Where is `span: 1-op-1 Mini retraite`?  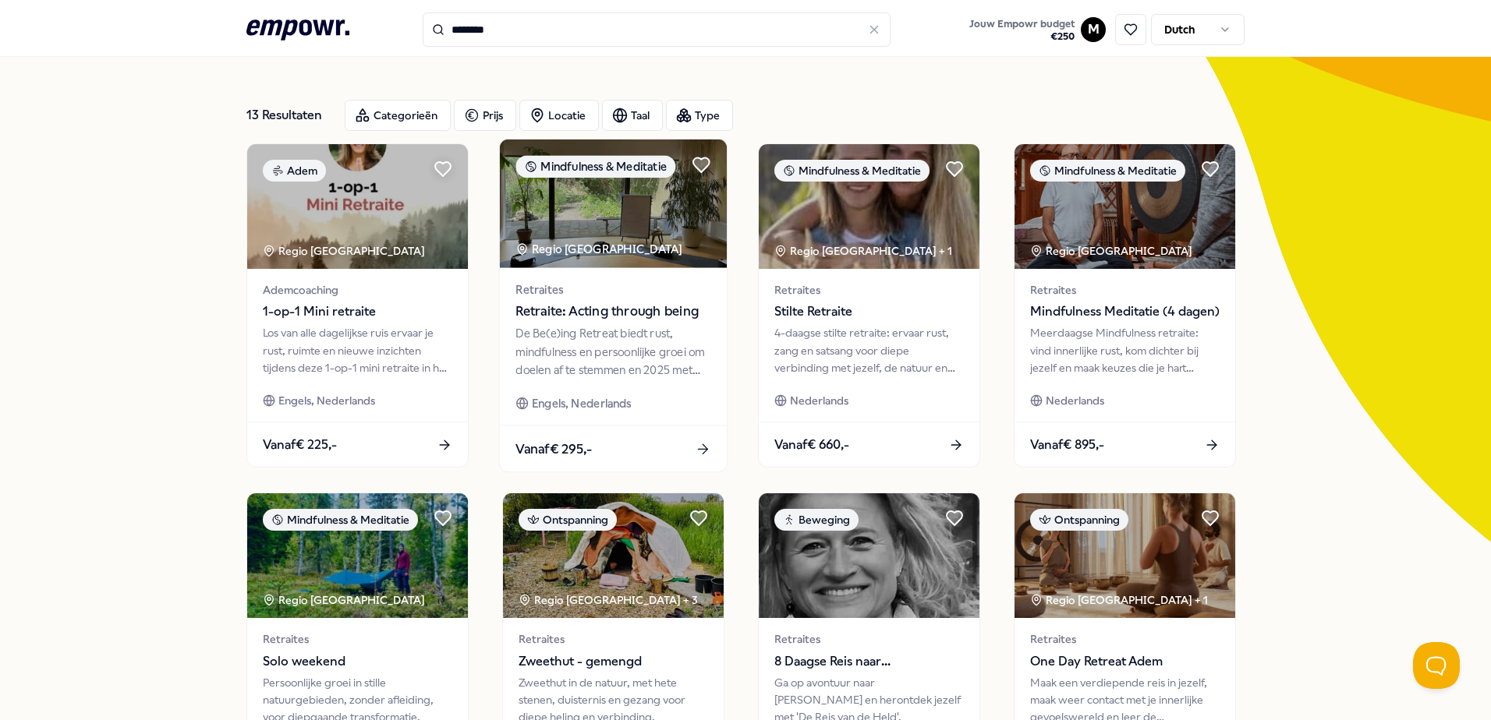 span: 1-op-1 Mini retraite is located at coordinates (357, 312).